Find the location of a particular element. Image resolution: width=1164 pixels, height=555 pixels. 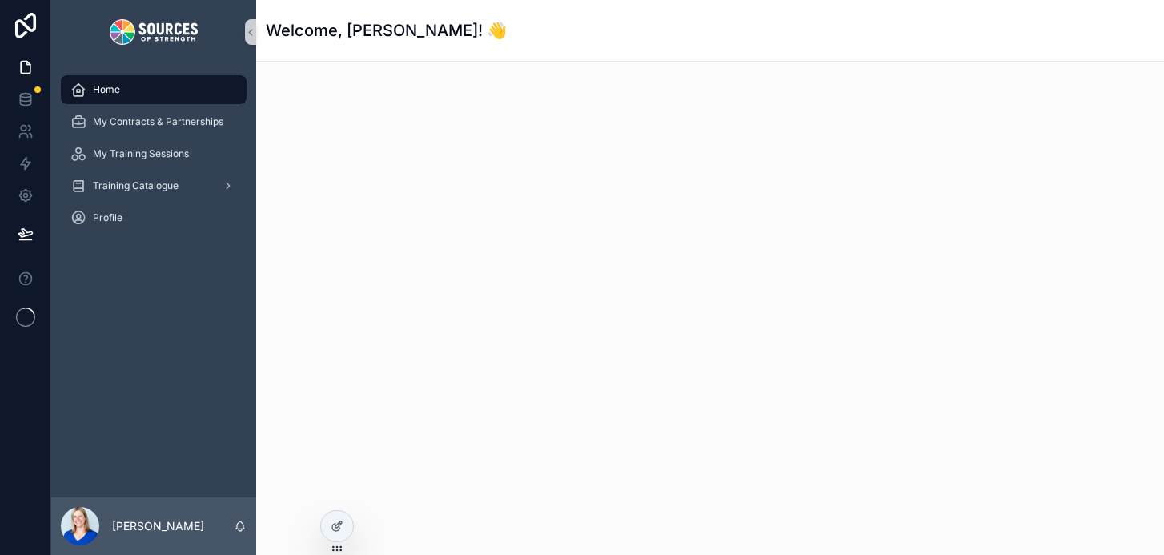

span: My Training Sessions is located at coordinates (141, 154).